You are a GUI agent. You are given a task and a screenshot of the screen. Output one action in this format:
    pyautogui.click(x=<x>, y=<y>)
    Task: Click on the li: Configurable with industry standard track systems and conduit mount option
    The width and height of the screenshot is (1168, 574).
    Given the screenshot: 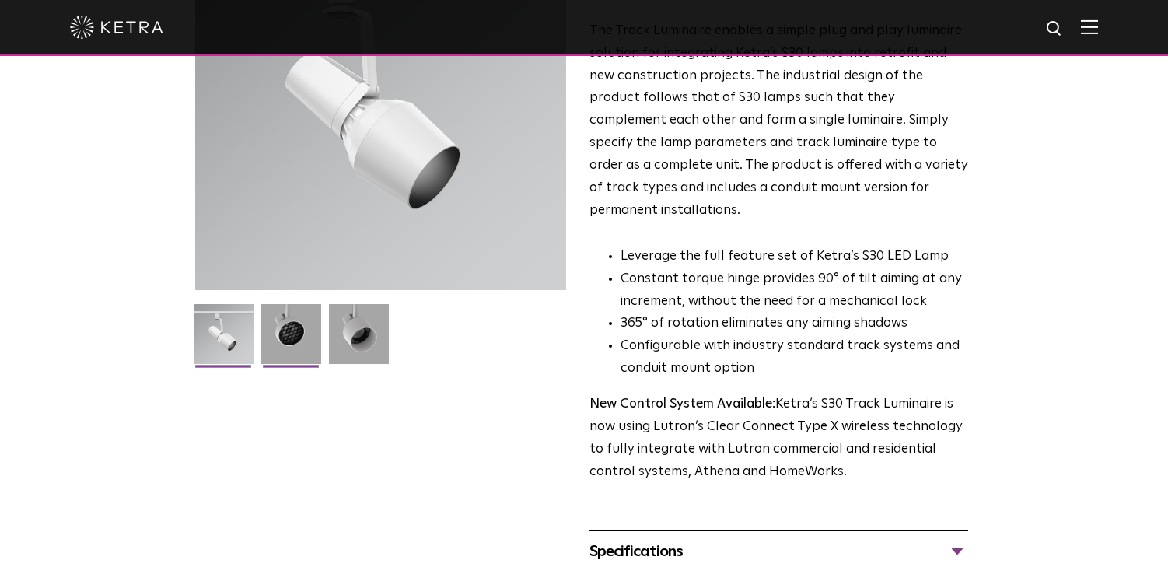 What is the action you would take?
    pyautogui.click(x=794, y=358)
    